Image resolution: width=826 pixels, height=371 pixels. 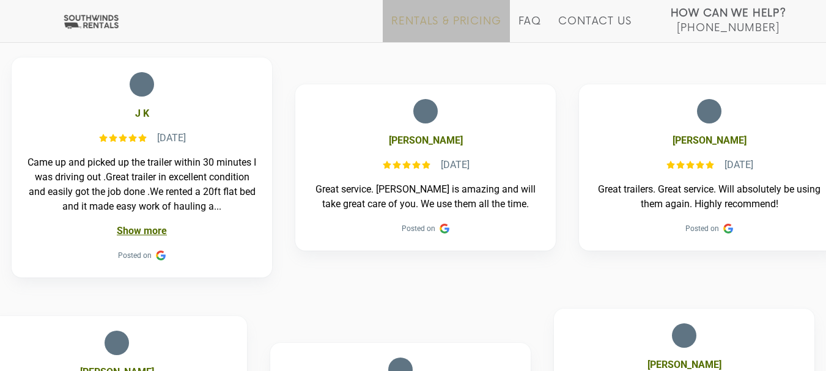 What do you see at coordinates (425, 111) in the screenshot?
I see `img: David Diaz` at bounding box center [425, 111].